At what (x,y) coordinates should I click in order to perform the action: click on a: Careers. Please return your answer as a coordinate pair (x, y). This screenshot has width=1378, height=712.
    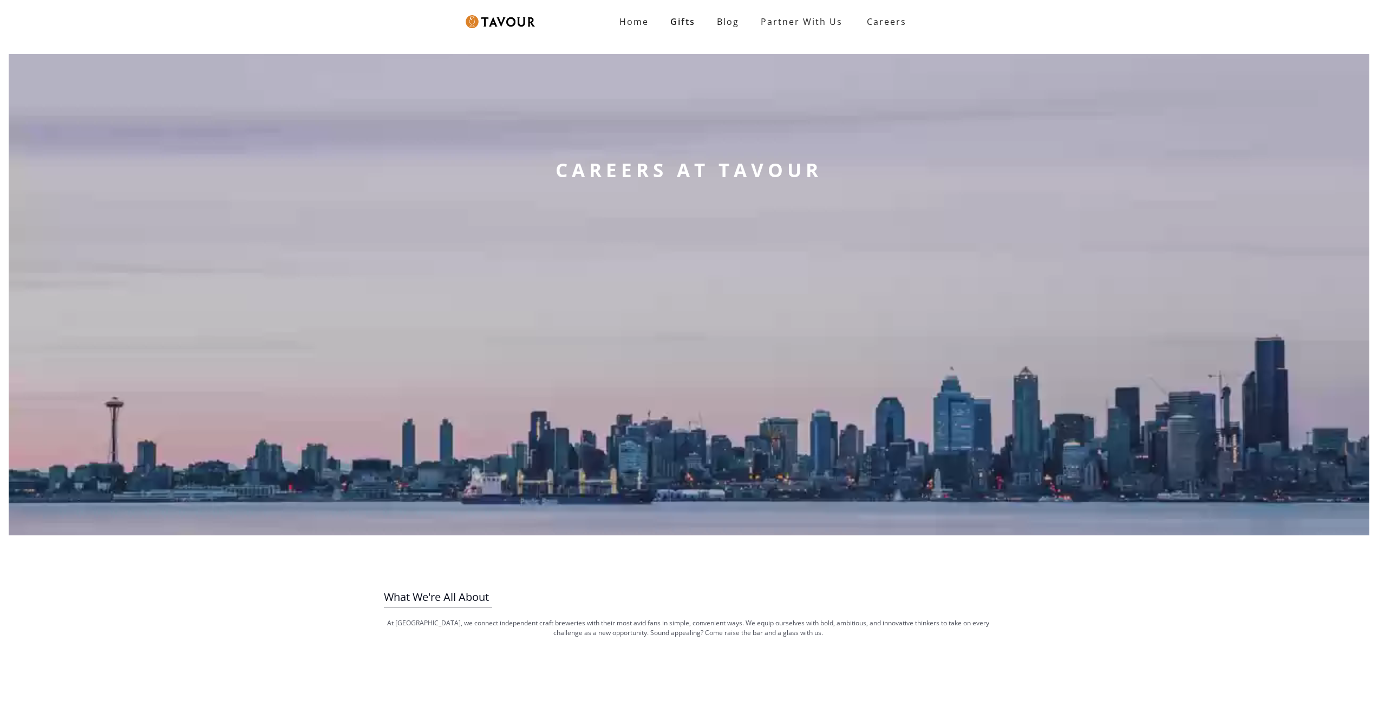
    Looking at the image, I should click on (884, 22).